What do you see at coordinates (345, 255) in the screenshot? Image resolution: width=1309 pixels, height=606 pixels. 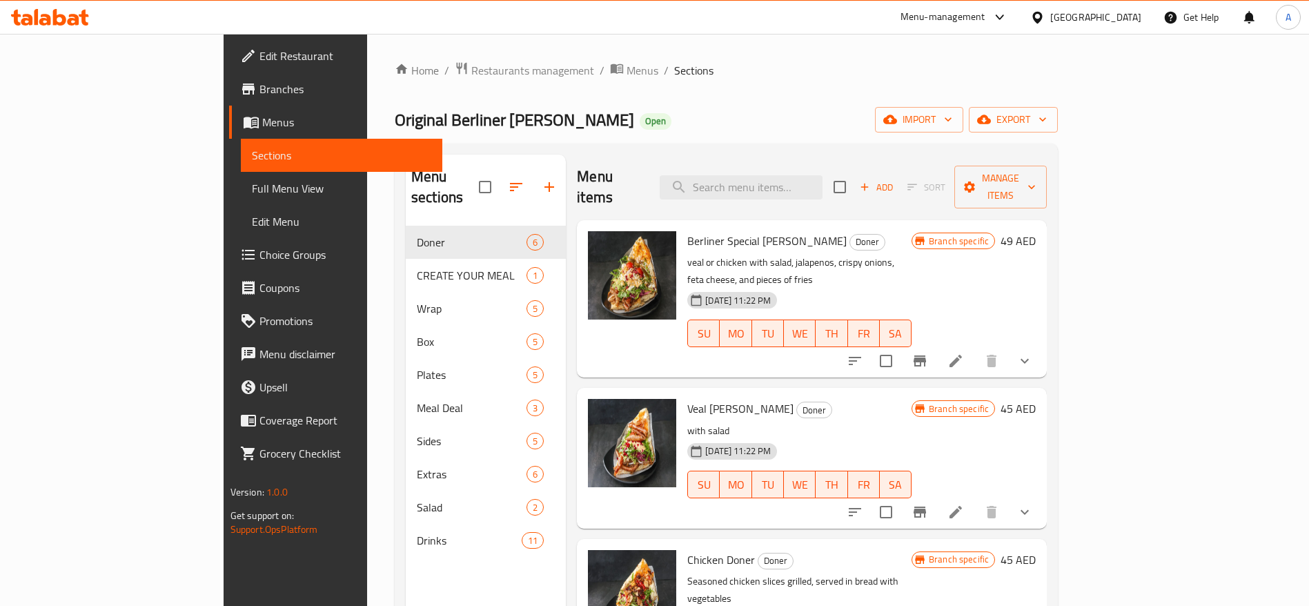 I see `span: Choice Groups` at bounding box center [345, 255].